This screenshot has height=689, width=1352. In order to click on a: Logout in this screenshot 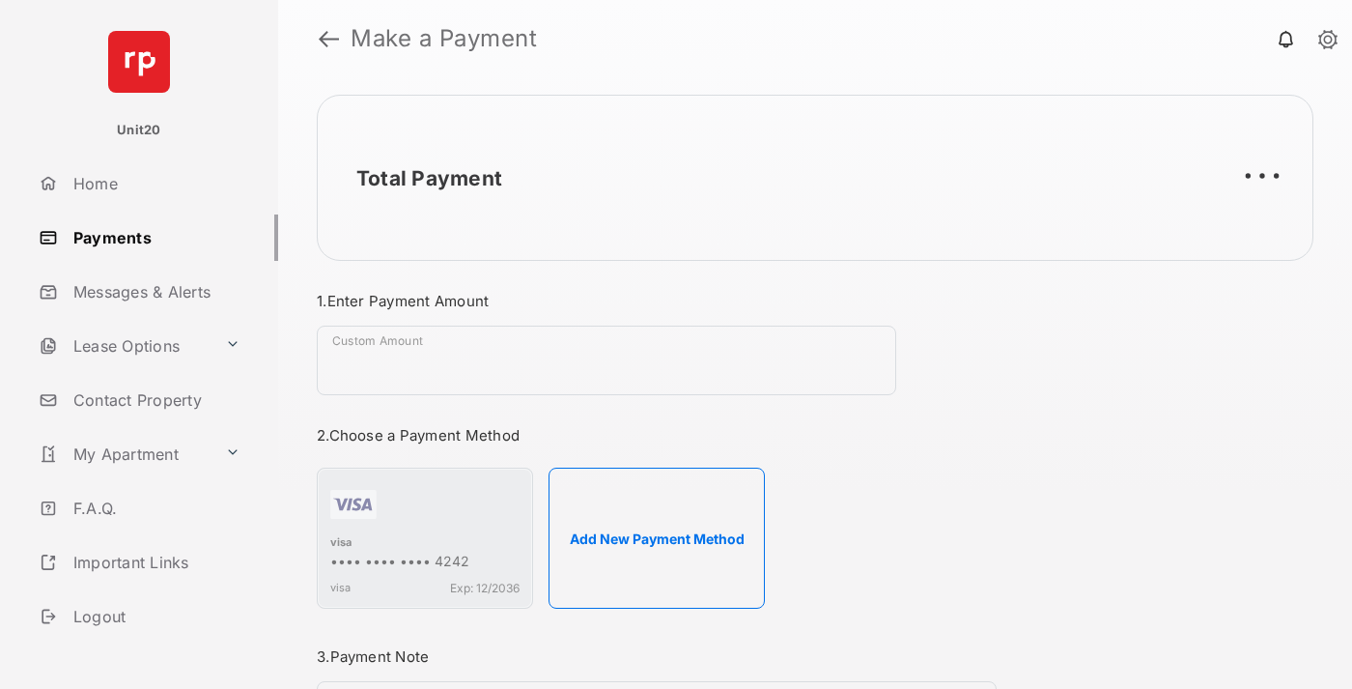, I will do `click(155, 616)`.